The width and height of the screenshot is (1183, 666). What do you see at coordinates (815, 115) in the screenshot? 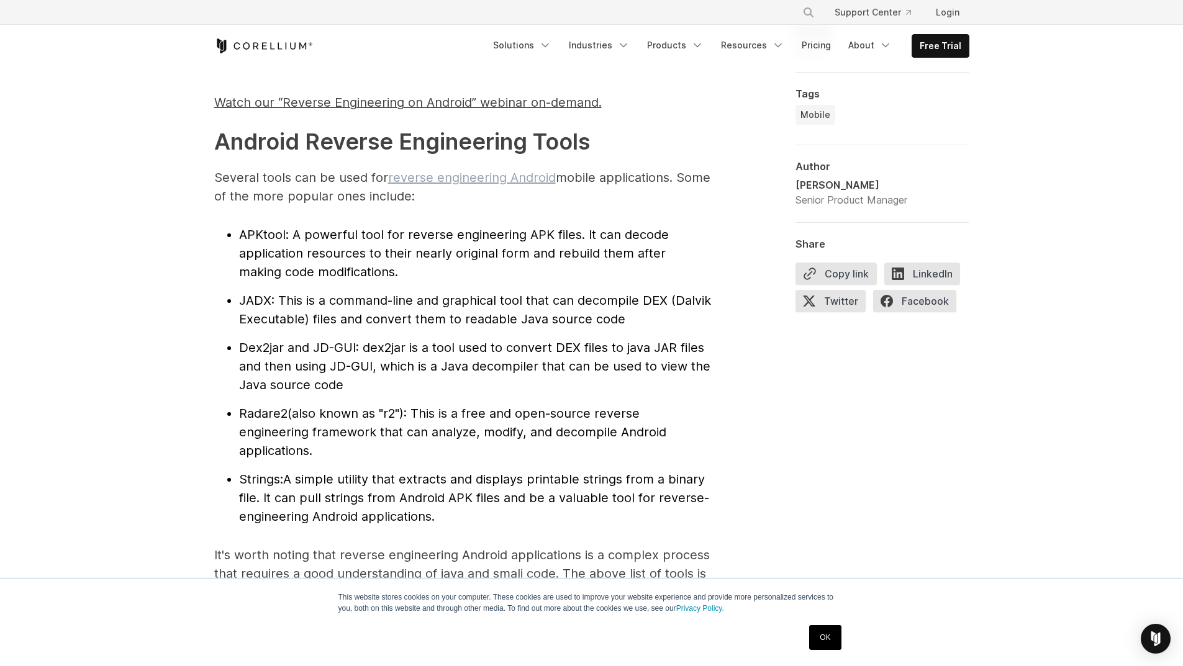
I see `span: Mobile` at bounding box center [815, 115].